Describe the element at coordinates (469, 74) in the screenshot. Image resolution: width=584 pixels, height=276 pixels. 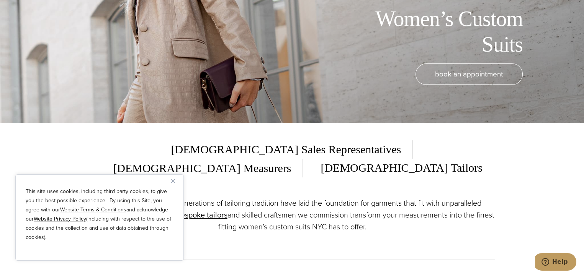
I see `span: book an appointment` at that location.